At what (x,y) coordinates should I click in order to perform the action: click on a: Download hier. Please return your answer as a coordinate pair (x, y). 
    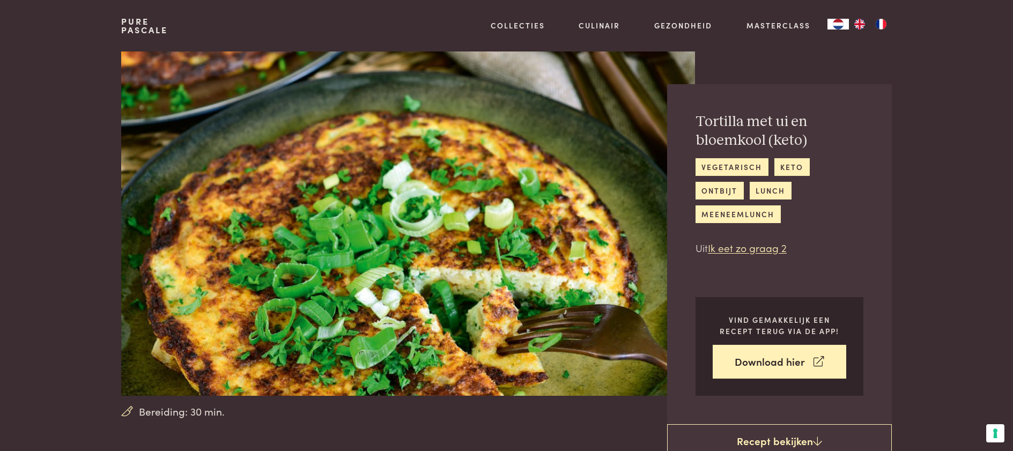
    Looking at the image, I should click on (779, 361).